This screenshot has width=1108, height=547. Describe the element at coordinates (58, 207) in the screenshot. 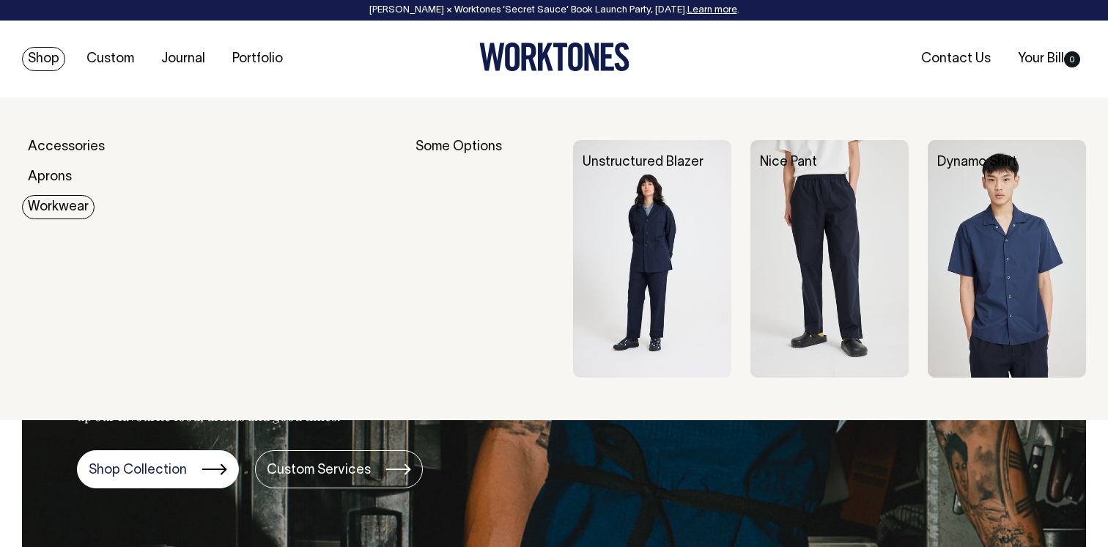

I see `a: Workwear` at that location.